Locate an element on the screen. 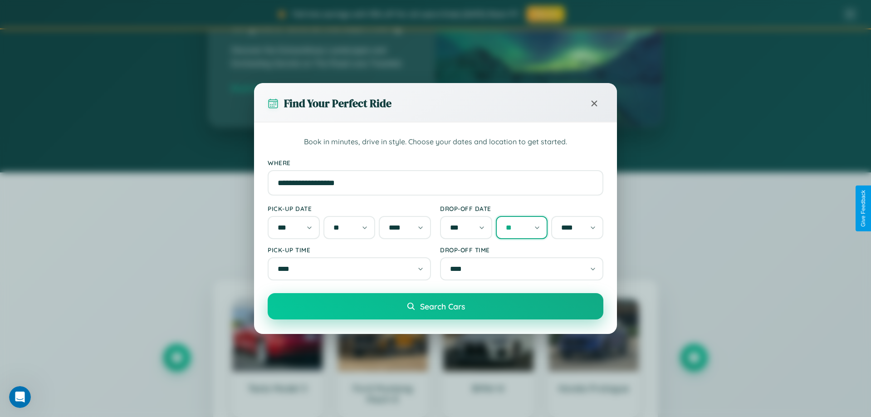 The image size is (871, 417). label: Where is located at coordinates (436, 162).